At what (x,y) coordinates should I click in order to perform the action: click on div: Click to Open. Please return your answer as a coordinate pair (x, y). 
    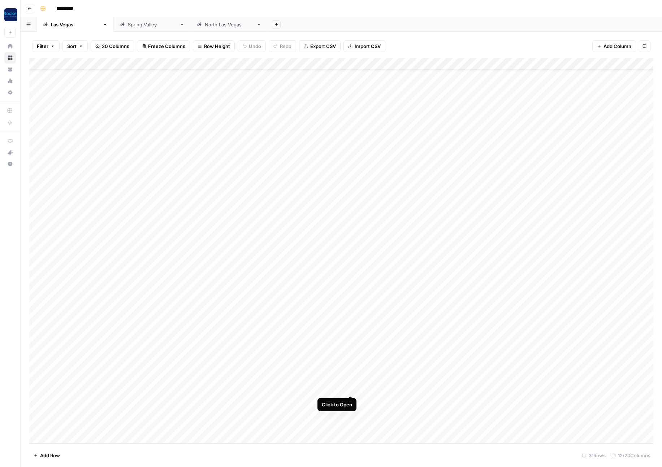
    Looking at the image, I should click on (337, 405).